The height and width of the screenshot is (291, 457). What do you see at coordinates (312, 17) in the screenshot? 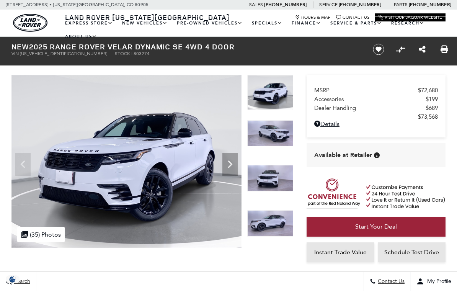
I see `a: Hours & Map` at bounding box center [312, 17].